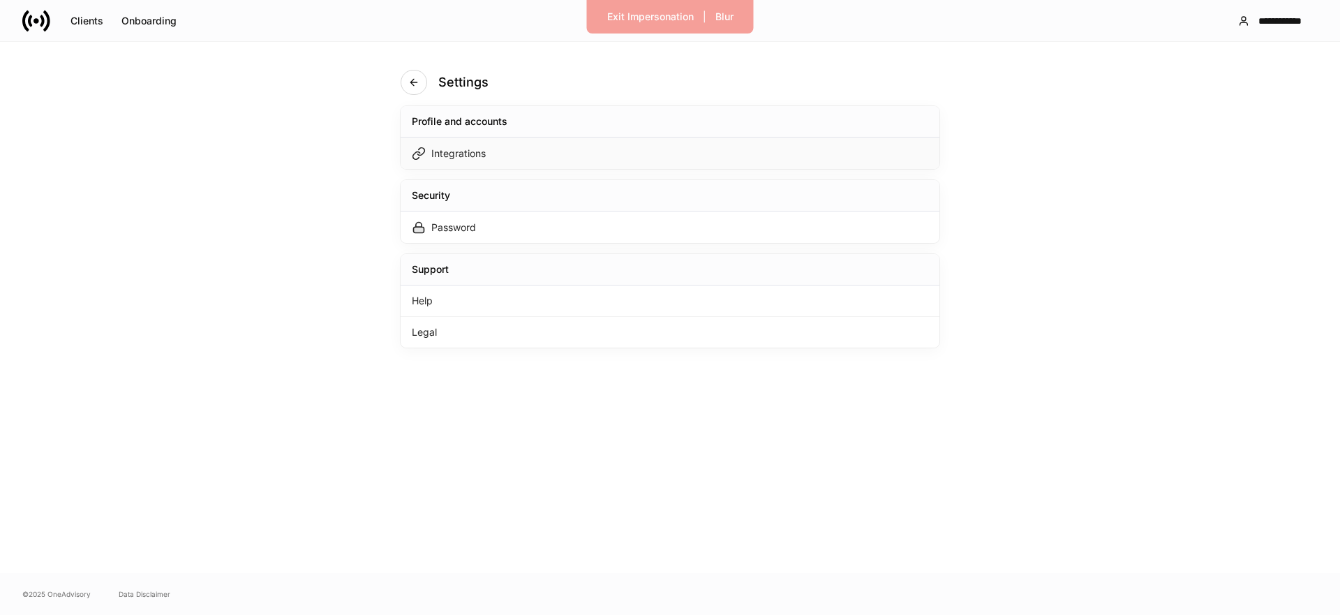  Describe the element at coordinates (650, 17) in the screenshot. I see `button: Exit Impersonation` at that location.